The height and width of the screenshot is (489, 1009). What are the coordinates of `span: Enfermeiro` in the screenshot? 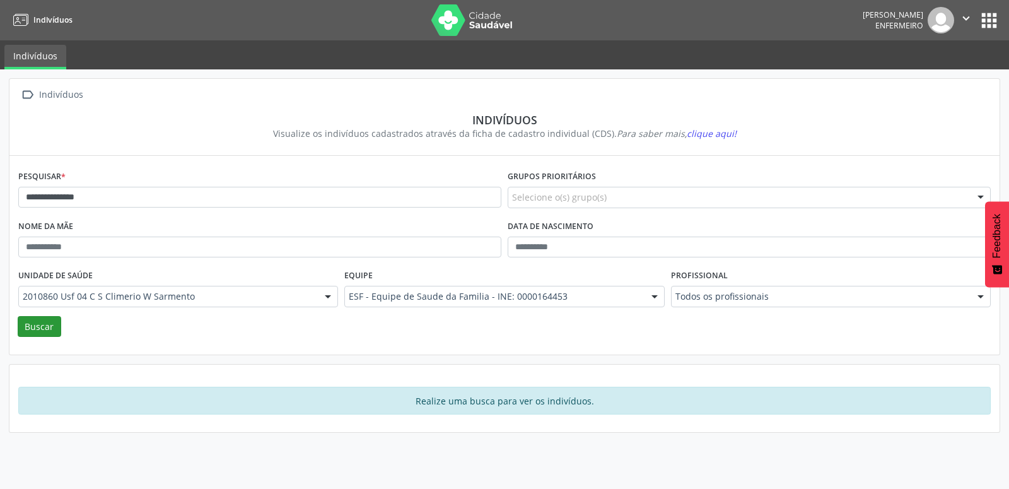 It's located at (899, 25).